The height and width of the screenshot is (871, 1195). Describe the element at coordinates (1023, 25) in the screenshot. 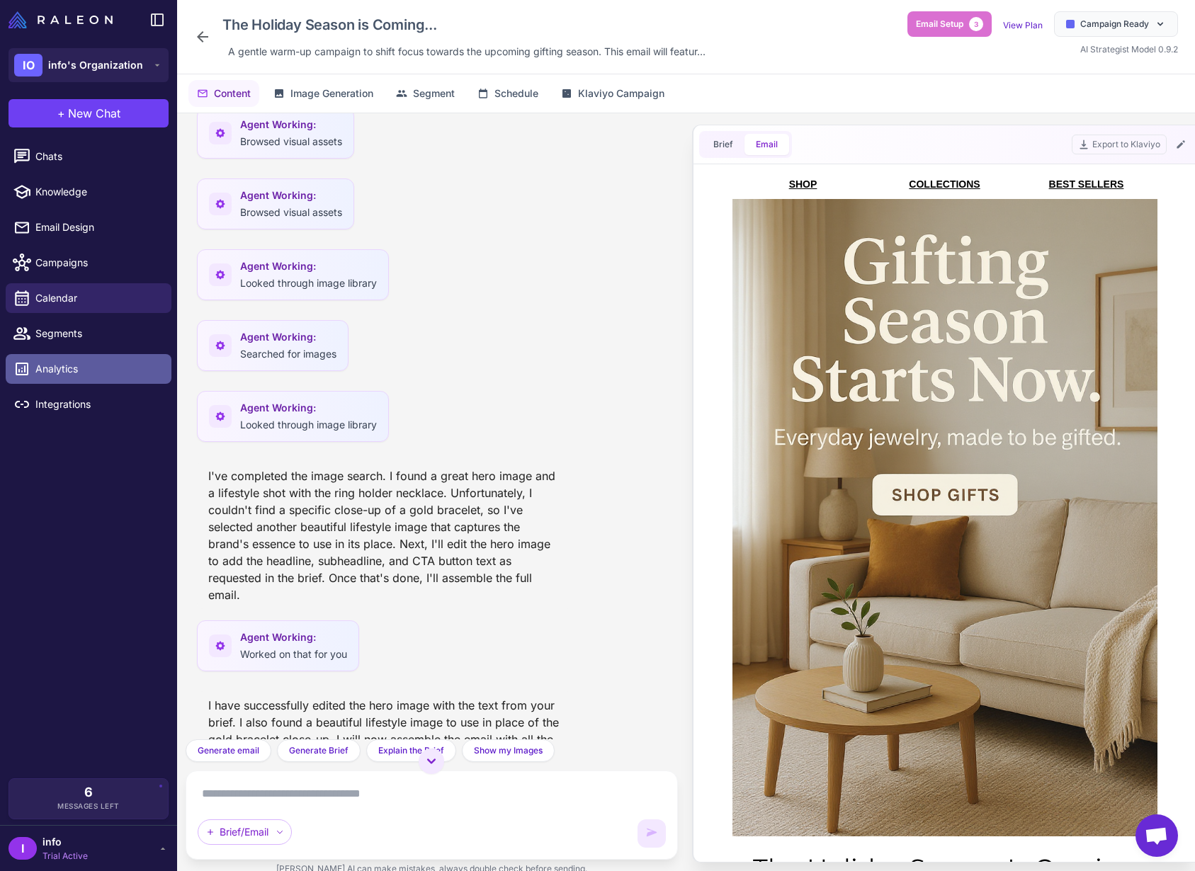

I see `a: View Plan` at that location.